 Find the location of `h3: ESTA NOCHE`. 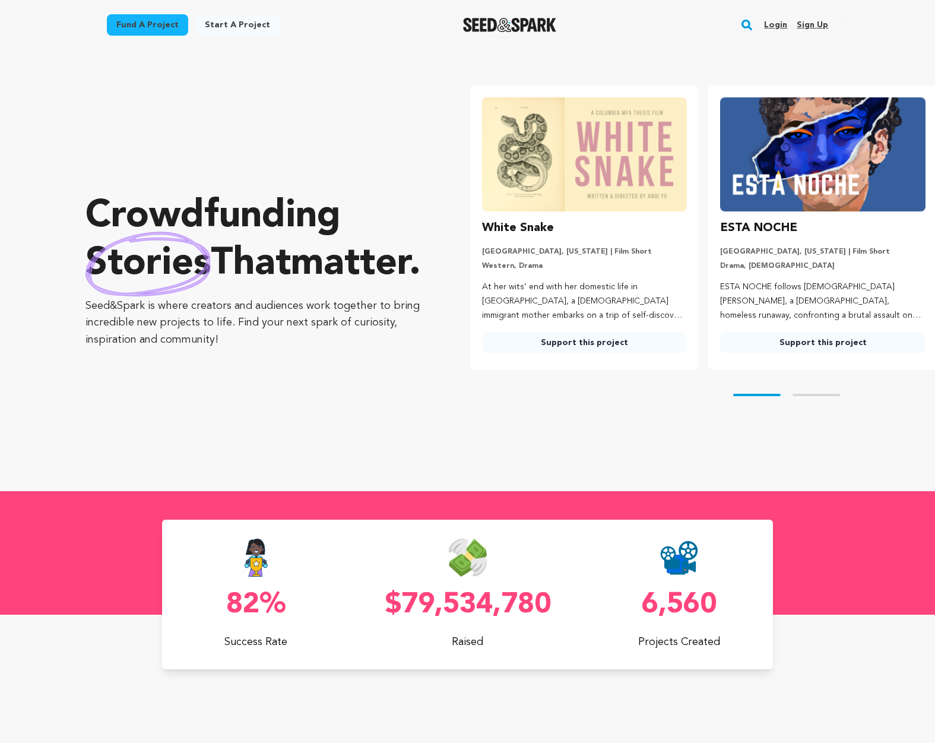

h3: ESTA NOCHE is located at coordinates (759, 228).